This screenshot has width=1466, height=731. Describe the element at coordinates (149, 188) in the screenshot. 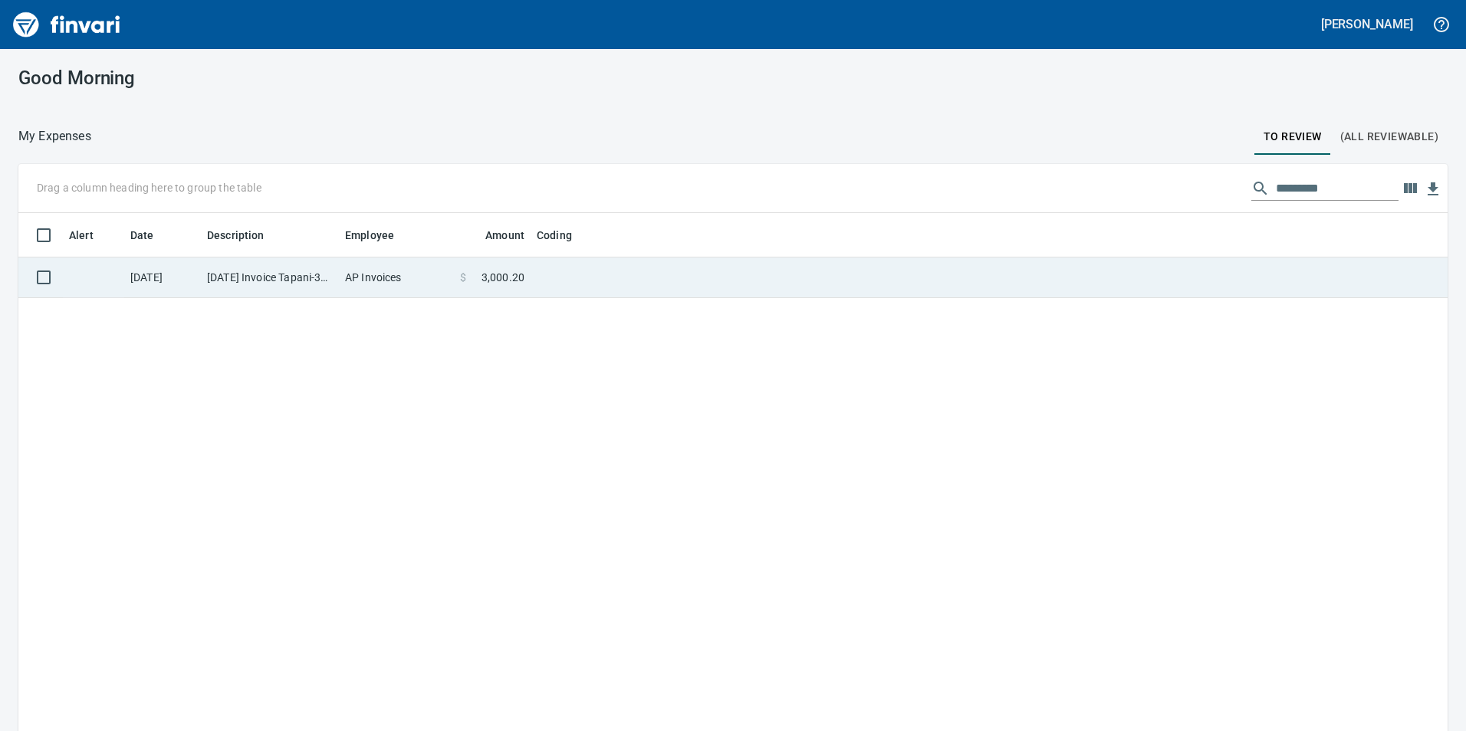

I see `p: Drag a column heading here to group the table` at that location.